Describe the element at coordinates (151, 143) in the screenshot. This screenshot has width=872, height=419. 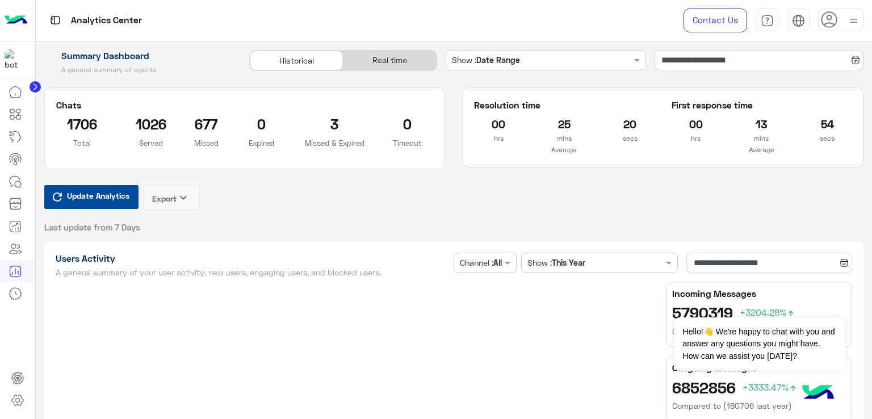
I see `p: Served` at that location.